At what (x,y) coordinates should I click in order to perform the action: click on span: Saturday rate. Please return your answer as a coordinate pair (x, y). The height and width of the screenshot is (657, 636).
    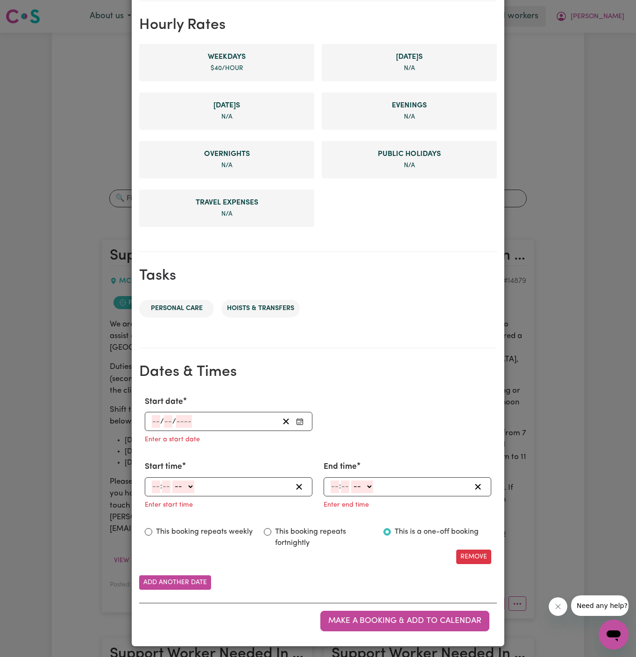
    Looking at the image, I should click on (409, 57).